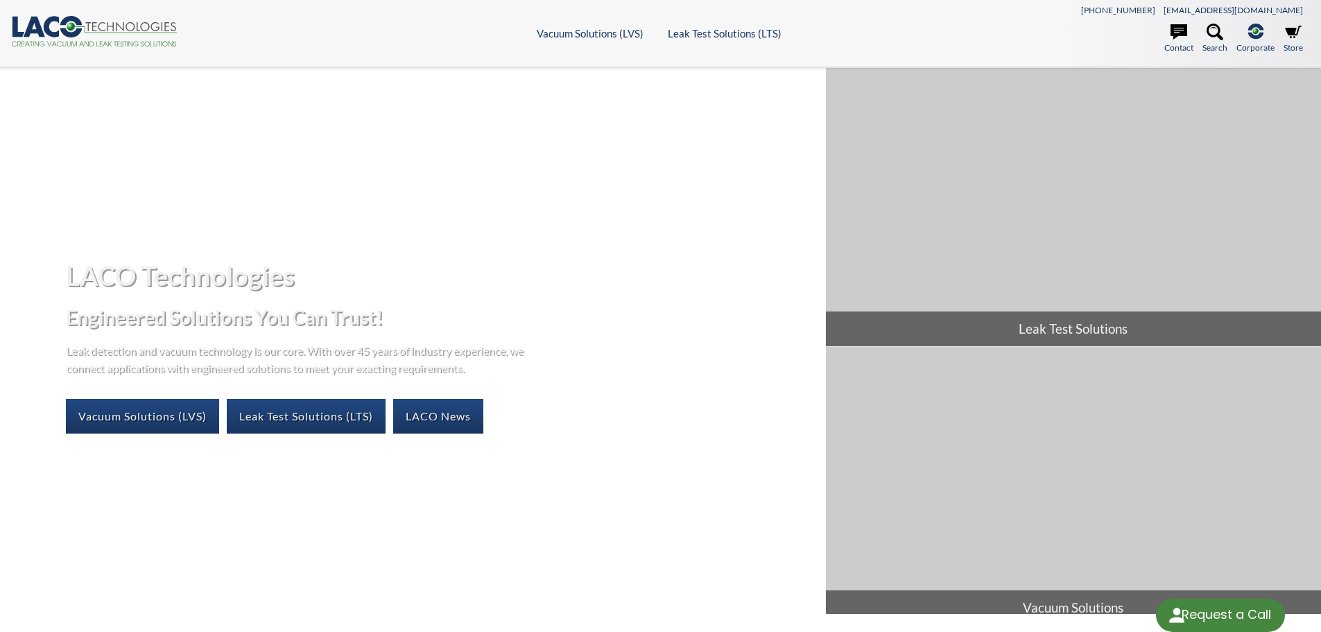 The height and width of the screenshot is (632, 1321). Describe the element at coordinates (440, 275) in the screenshot. I see `h1: LACO Technologies` at that location.